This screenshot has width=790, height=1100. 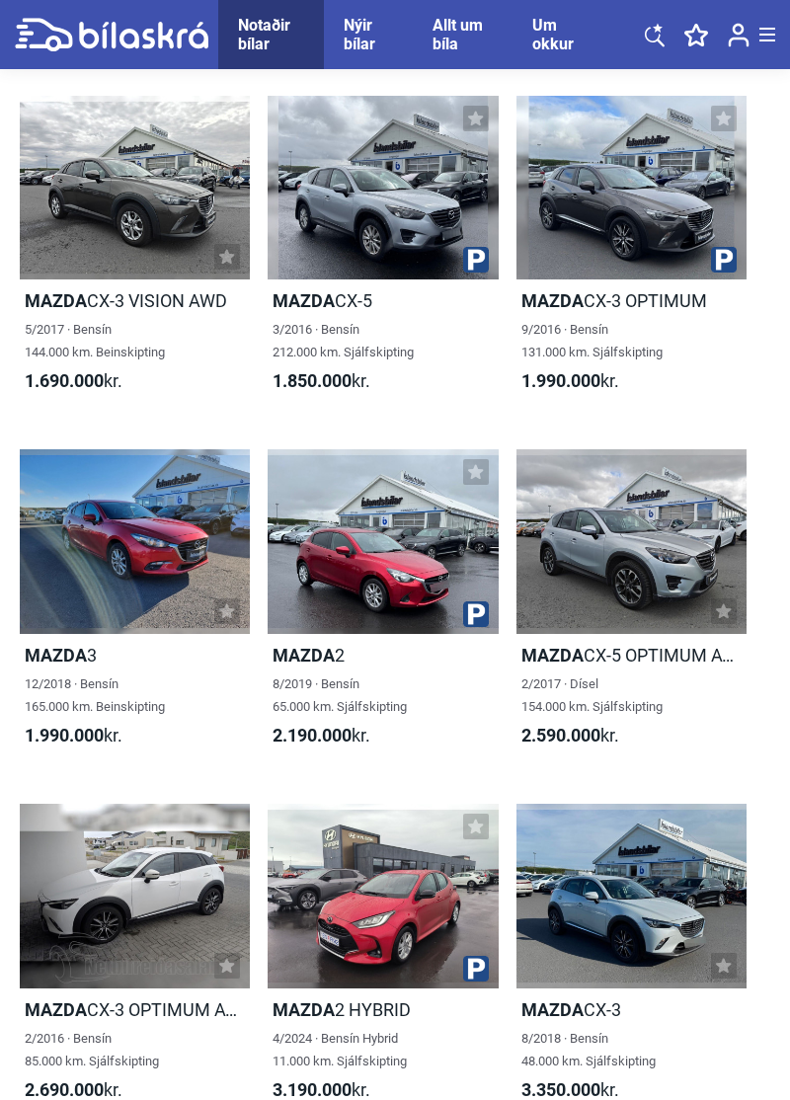 What do you see at coordinates (591, 341) in the screenshot?
I see `span: 9/2016 · Bensín 131.000 km. Sjálfskipting` at bounding box center [591, 341].